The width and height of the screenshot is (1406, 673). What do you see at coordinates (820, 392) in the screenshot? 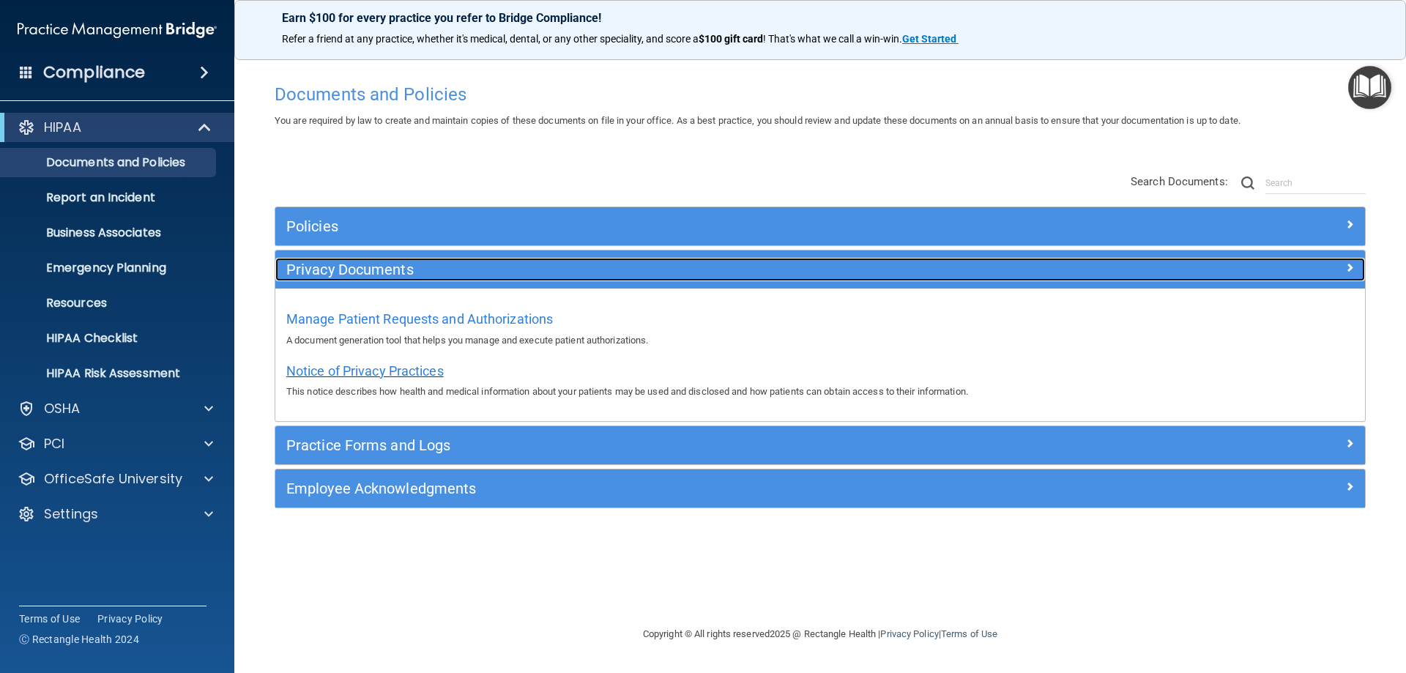
I see `p: This notice describes how health and medical information about your patients may be used and disc...` at bounding box center [820, 392].